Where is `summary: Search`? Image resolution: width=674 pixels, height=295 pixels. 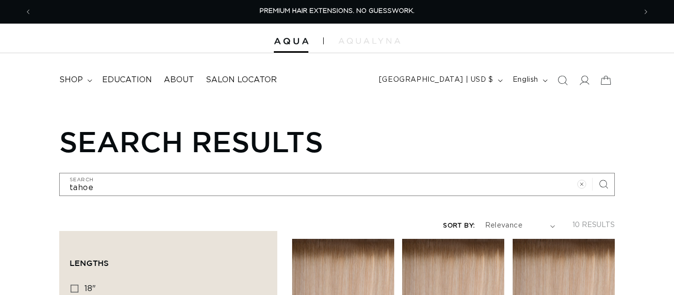
summary: Search is located at coordinates (562, 80).